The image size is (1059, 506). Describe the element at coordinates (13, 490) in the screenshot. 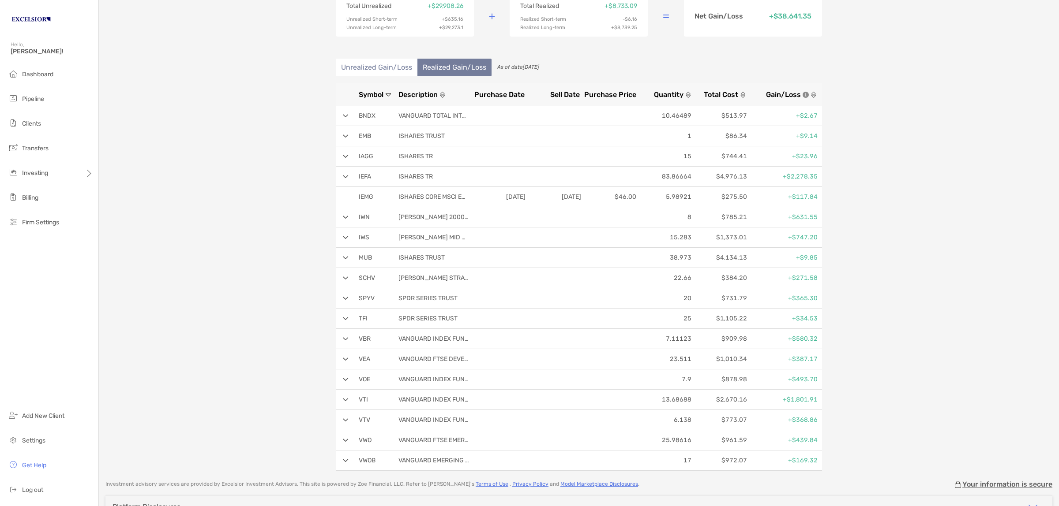

I see `img: logout icon` at that location.